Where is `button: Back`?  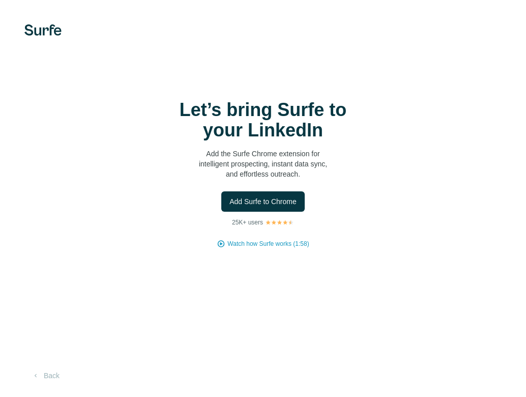 button: Back is located at coordinates (45, 375).